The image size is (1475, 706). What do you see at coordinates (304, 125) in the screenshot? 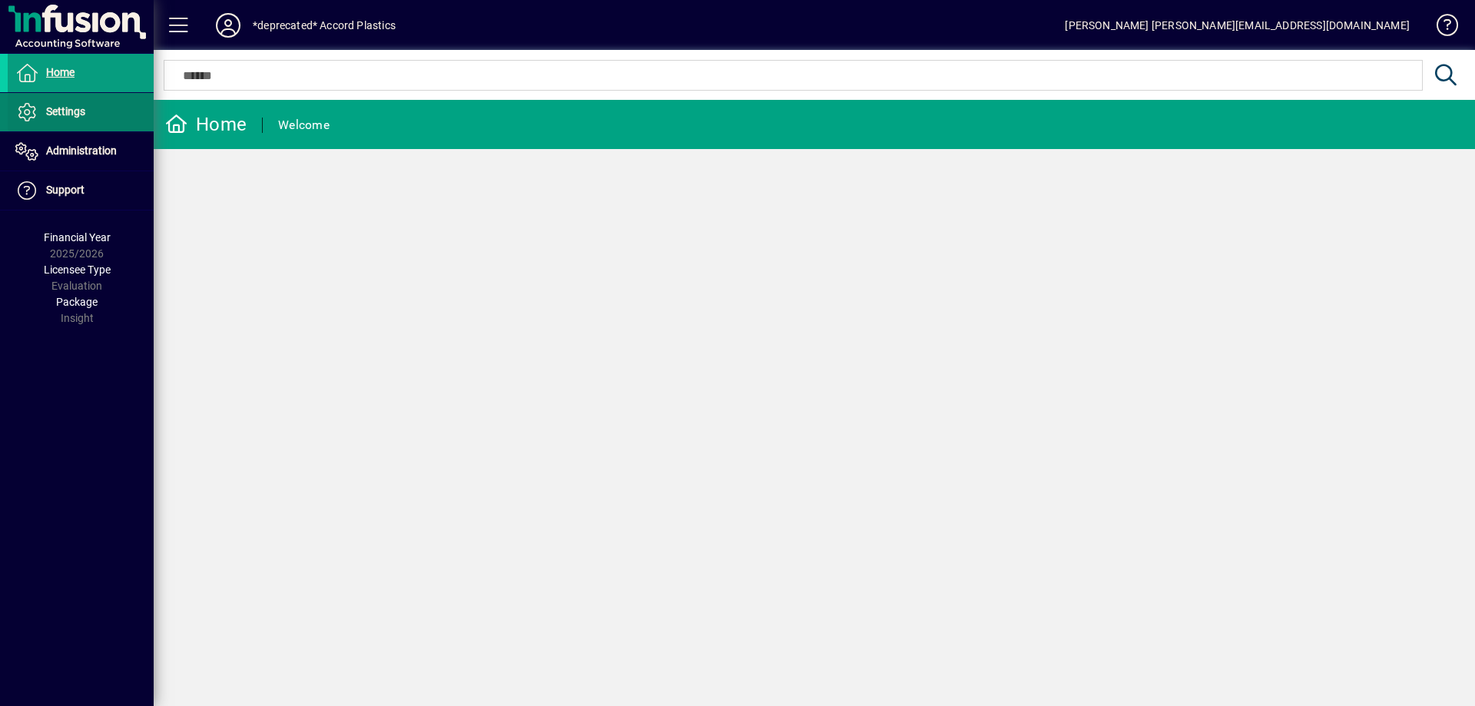
I see `div: Welcome` at bounding box center [304, 125].